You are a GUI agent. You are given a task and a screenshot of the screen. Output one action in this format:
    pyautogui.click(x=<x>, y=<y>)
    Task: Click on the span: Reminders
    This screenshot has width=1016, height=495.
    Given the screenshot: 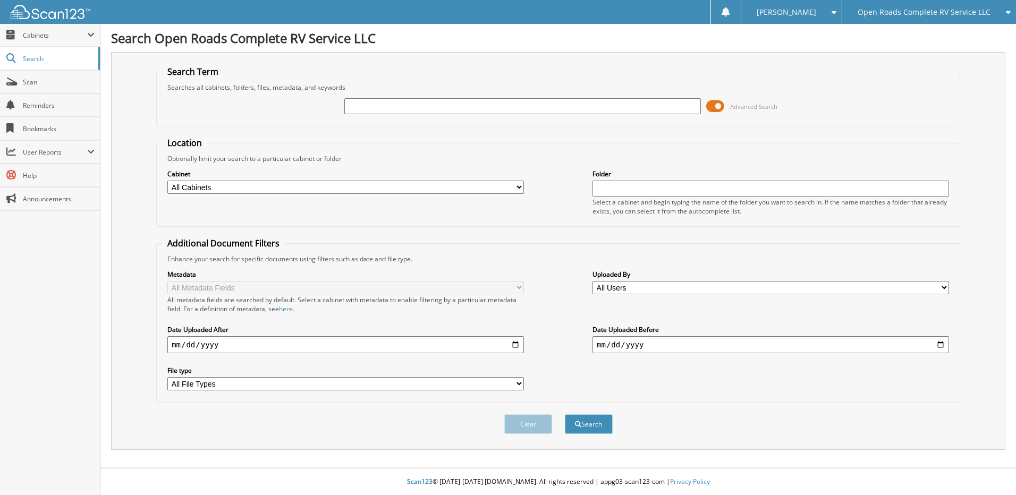 What is the action you would take?
    pyautogui.click(x=58, y=105)
    